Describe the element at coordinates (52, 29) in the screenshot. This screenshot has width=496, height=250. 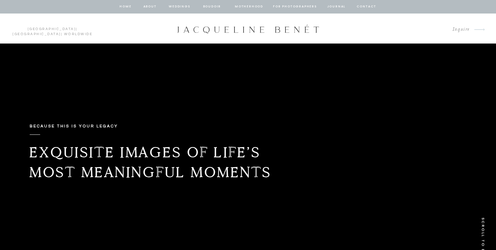
I see `p: | | Worldwide` at that location.